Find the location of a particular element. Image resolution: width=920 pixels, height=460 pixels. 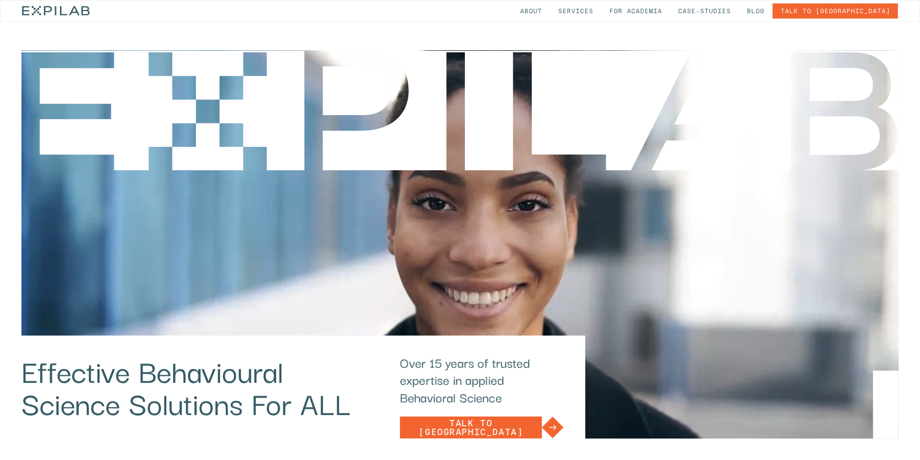

a: for Academia is located at coordinates (636, 11).